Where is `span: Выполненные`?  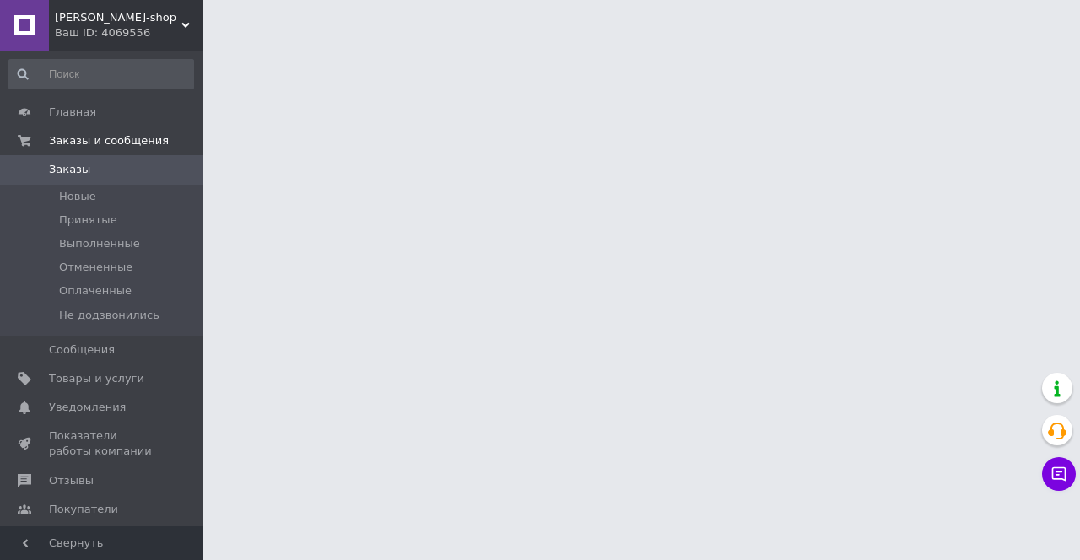 span: Выполненные is located at coordinates (100, 244).